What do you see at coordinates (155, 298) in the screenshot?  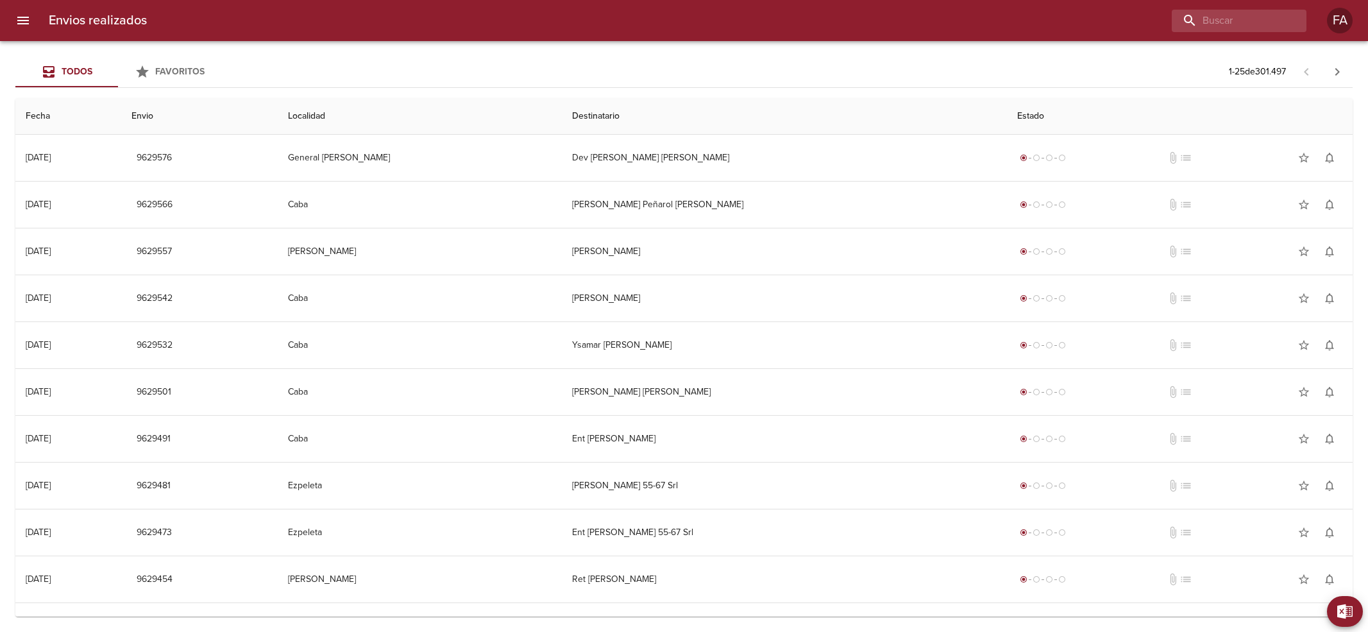 I see `span: 9629542` at bounding box center [155, 298].